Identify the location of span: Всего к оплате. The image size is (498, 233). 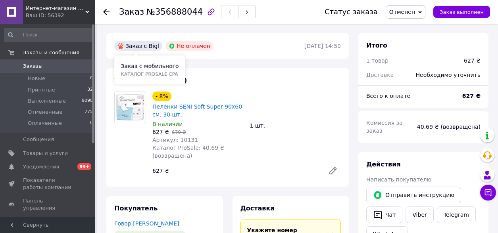
(388, 96).